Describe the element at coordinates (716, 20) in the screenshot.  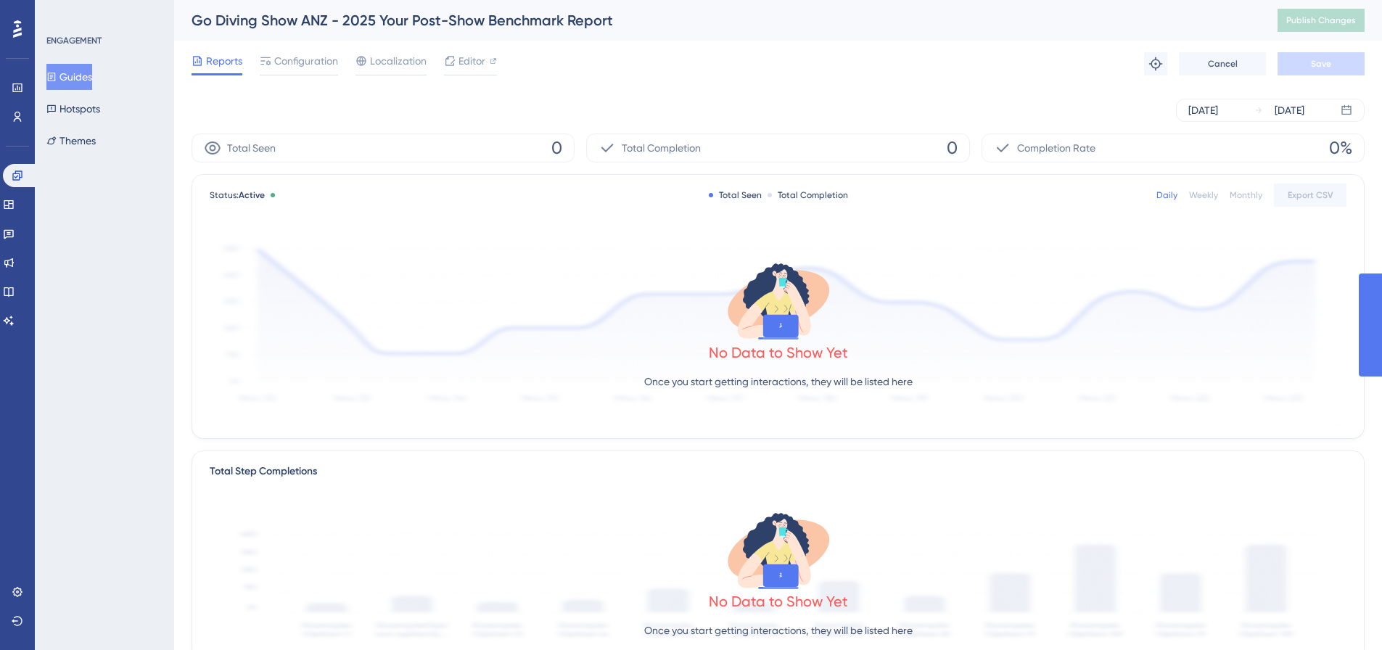
I see `div: Go Diving Show ANZ - 2025 Your Post-Show Benchmark Report` at that location.